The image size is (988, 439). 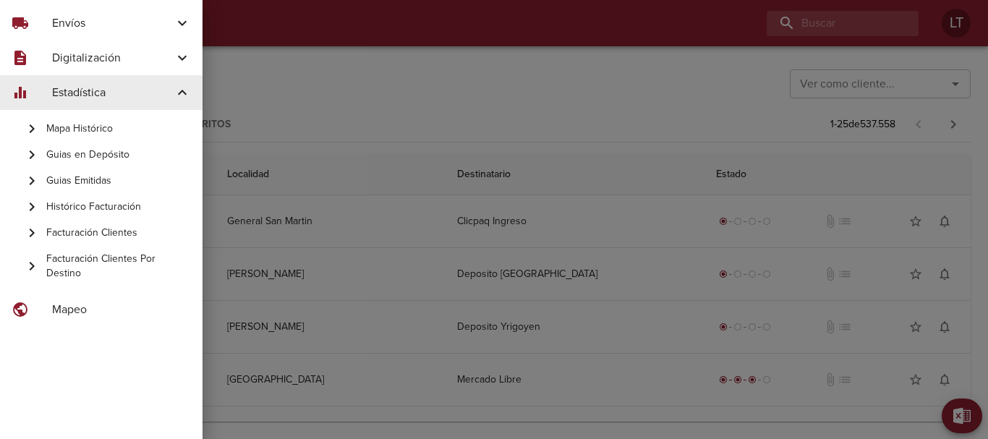 What do you see at coordinates (119, 155) in the screenshot?
I see `span: Guias en Depósito` at bounding box center [119, 155].